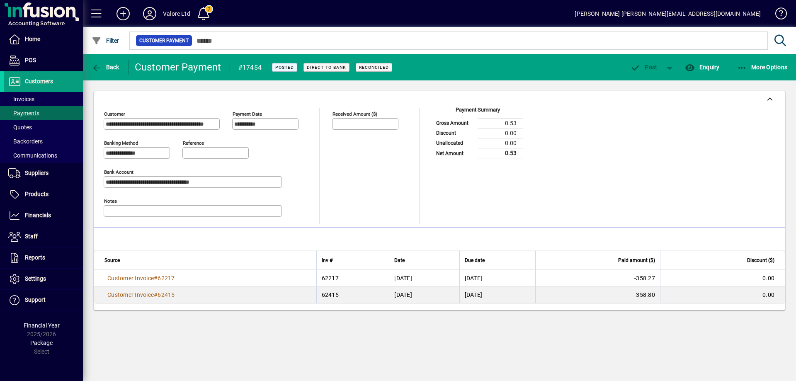 This screenshot has width=796, height=381. What do you see at coordinates (105, 41) in the screenshot?
I see `button: Filter` at bounding box center [105, 41].